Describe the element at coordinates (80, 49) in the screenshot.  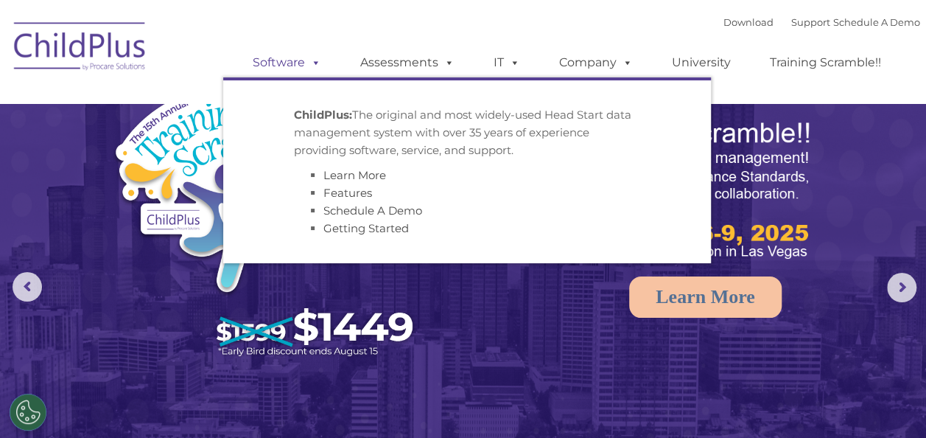
I see `img: ChildPlus by Procare Solutions` at that location.